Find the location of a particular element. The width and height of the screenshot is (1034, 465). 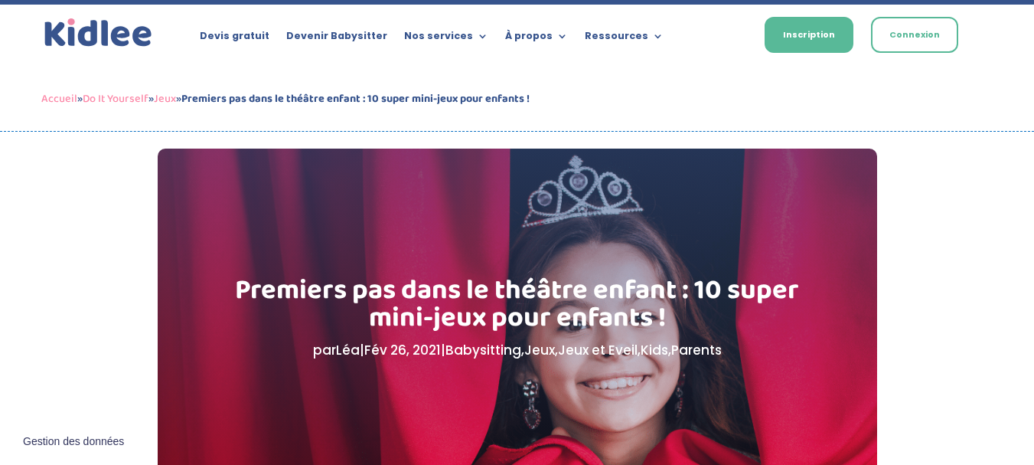

a: Do It Yourself is located at coordinates (116, 99).